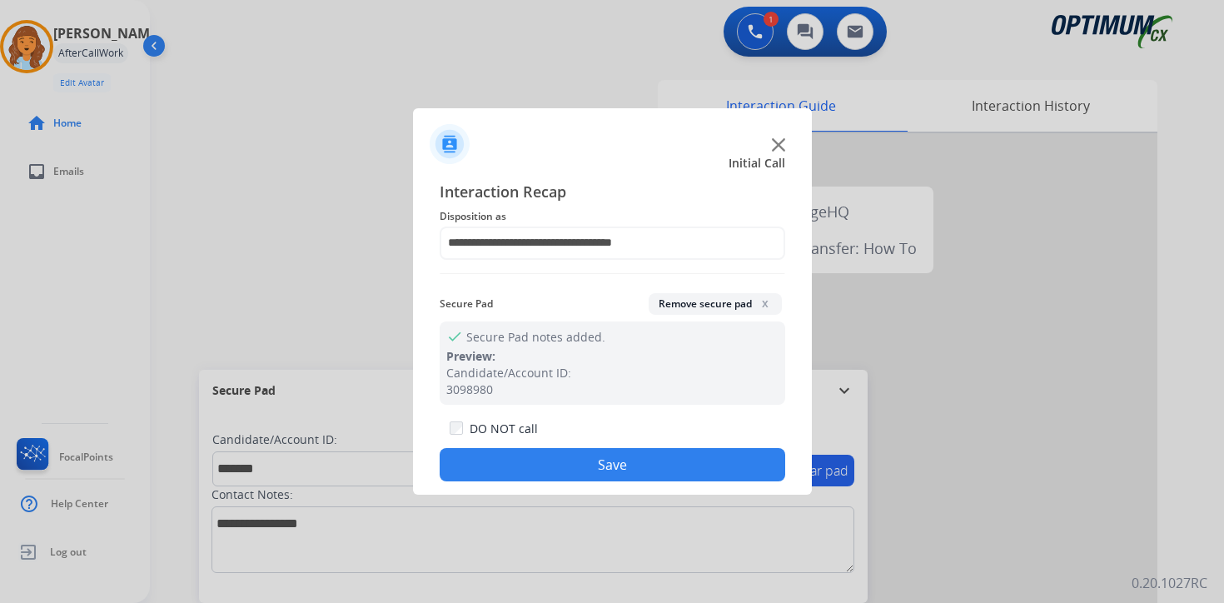 This screenshot has height=603, width=1224. What do you see at coordinates (765, 303) in the screenshot?
I see `span: x` at bounding box center [765, 303].